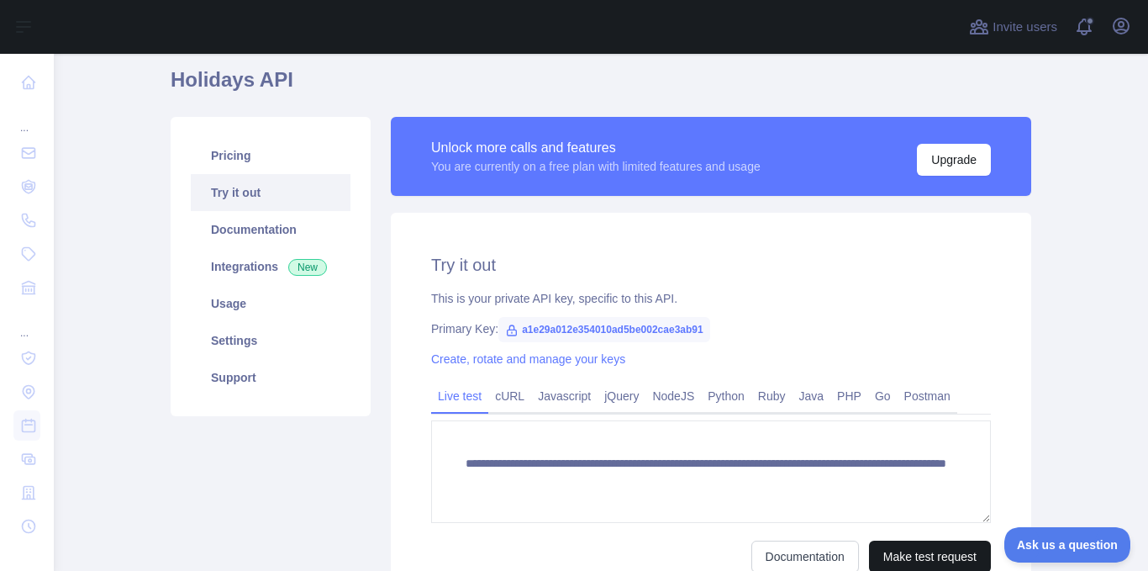  Describe the element at coordinates (954, 160) in the screenshot. I see `button: Upgrade` at that location.